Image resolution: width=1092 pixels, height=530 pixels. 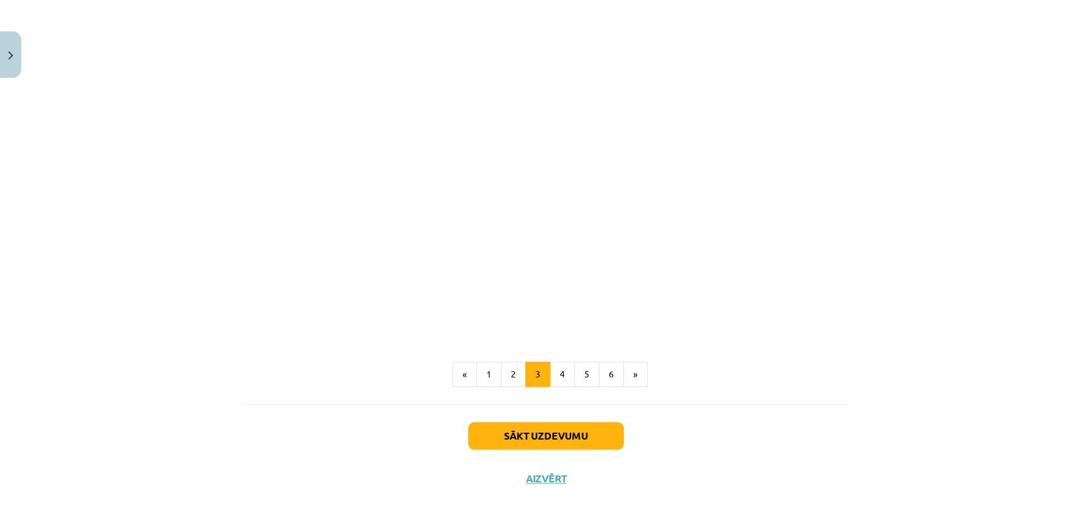 I want to click on button: 5, so click(x=587, y=374).